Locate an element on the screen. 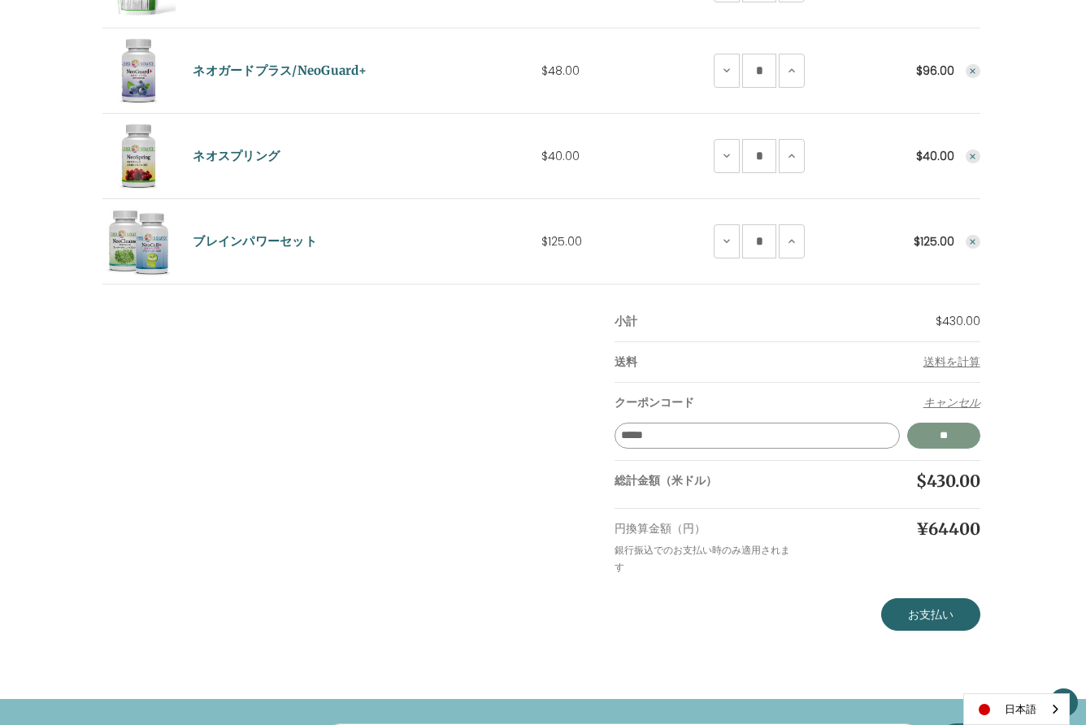  button: Remove NeoGuard Plus from cart is located at coordinates (973, 72).